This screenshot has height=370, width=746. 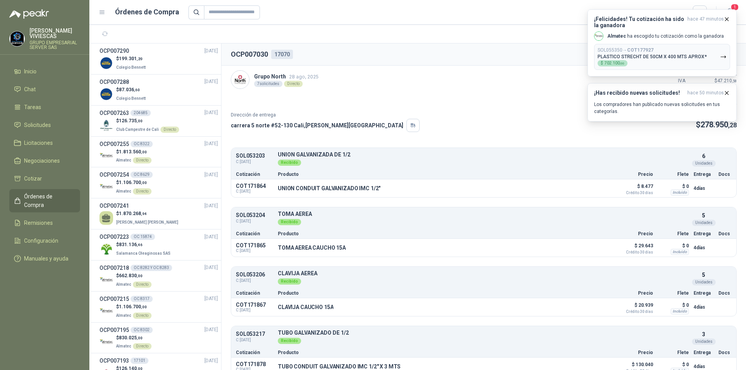 I want to click on span: 87.036, so click(x=129, y=90).